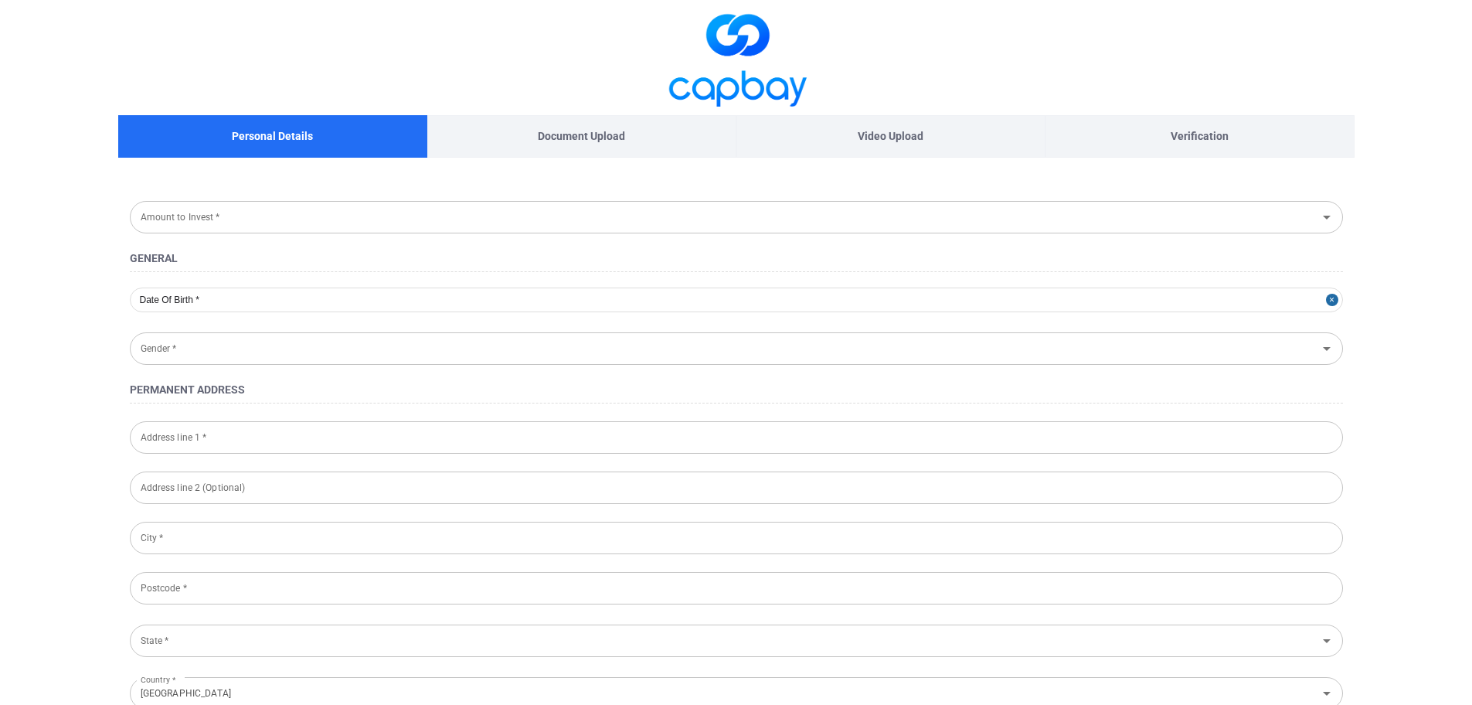 The width and height of the screenshot is (1472, 705). What do you see at coordinates (1199, 136) in the screenshot?
I see `p: Verification` at bounding box center [1199, 136].